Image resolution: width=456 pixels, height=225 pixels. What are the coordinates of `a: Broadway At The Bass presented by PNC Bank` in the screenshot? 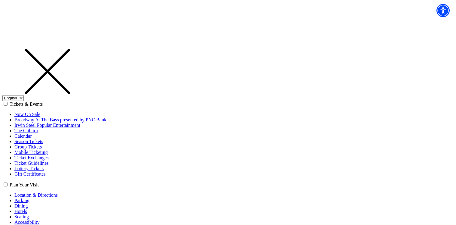 It's located at (60, 119).